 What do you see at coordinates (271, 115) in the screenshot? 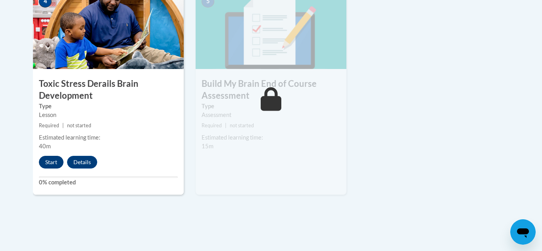
I see `div: Assessment` at bounding box center [271, 115].